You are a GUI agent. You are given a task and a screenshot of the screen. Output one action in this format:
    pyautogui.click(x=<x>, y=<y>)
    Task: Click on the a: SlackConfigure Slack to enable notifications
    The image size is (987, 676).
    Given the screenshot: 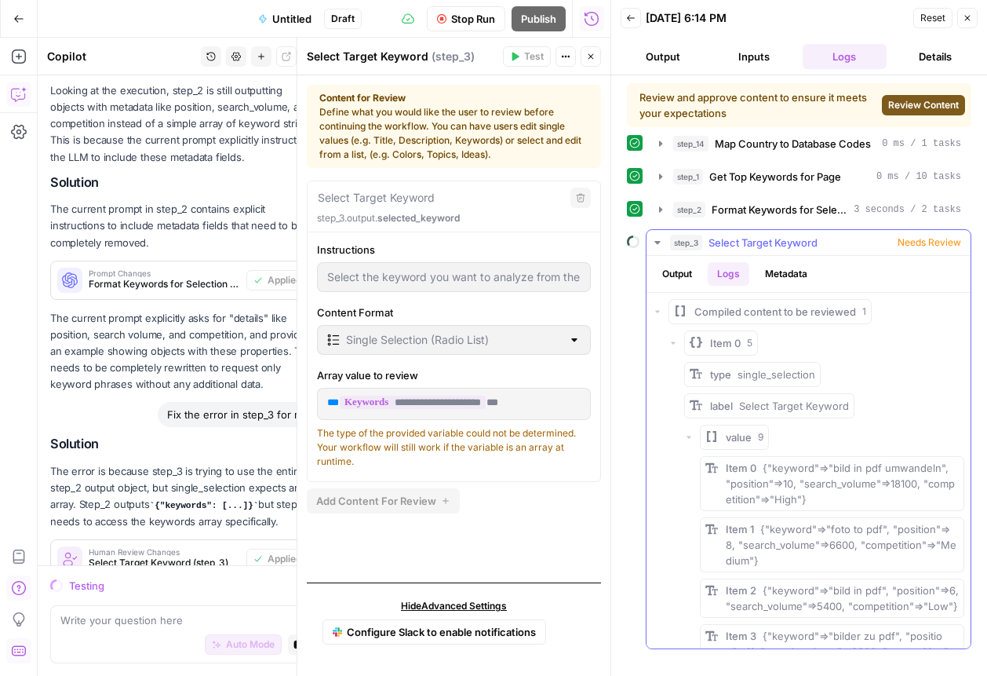 What is the action you would take?
    pyautogui.click(x=434, y=632)
    